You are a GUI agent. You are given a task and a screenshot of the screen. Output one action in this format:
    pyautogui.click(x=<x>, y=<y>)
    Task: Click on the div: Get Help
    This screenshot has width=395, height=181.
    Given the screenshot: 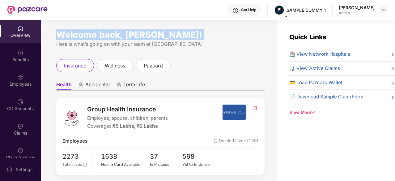 What is the action you would take?
    pyautogui.click(x=249, y=10)
    